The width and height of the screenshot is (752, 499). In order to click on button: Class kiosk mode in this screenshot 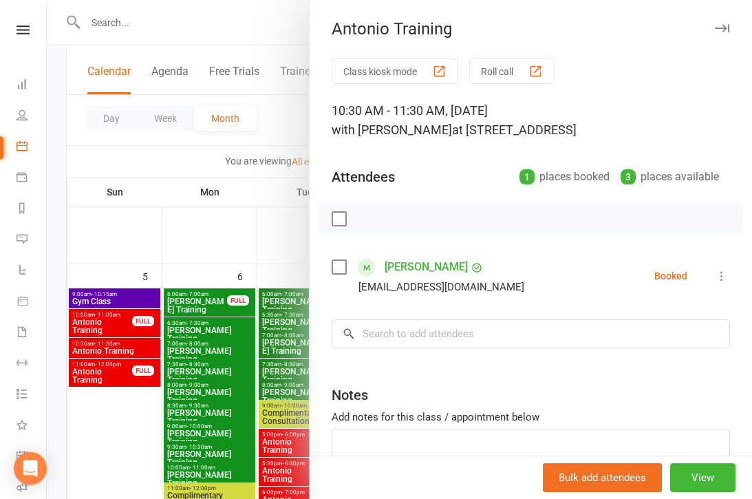, I will do `click(395, 71)`.